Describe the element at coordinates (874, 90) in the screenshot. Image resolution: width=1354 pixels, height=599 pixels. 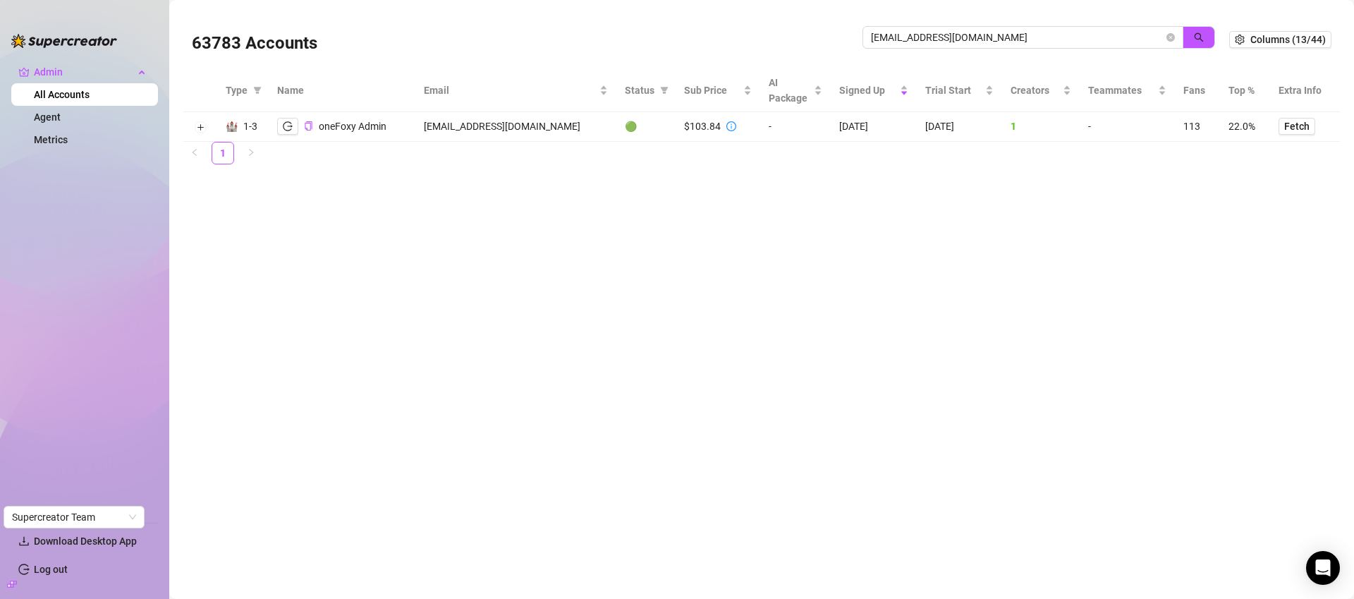
I see `th: Signed Up` at that location.